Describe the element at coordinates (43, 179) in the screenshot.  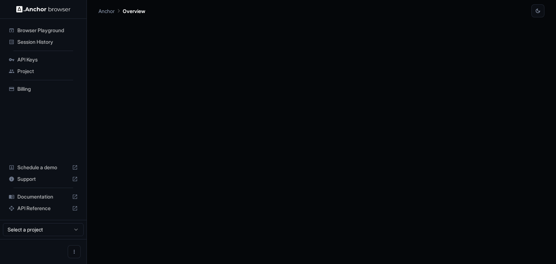
I see `div: Support` at that location.